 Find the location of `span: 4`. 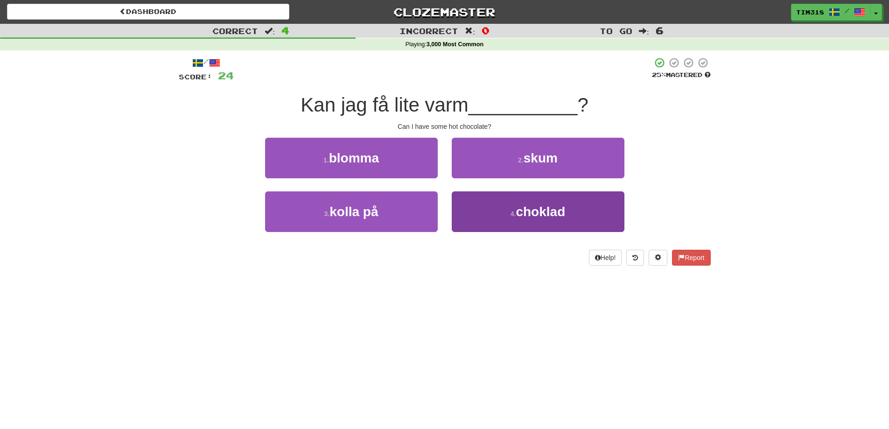

span: 4 is located at coordinates (285, 30).